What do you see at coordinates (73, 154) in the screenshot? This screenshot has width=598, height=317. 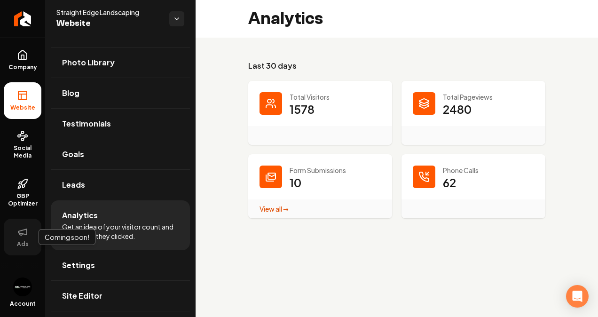 I see `span: Goals` at bounding box center [73, 154].